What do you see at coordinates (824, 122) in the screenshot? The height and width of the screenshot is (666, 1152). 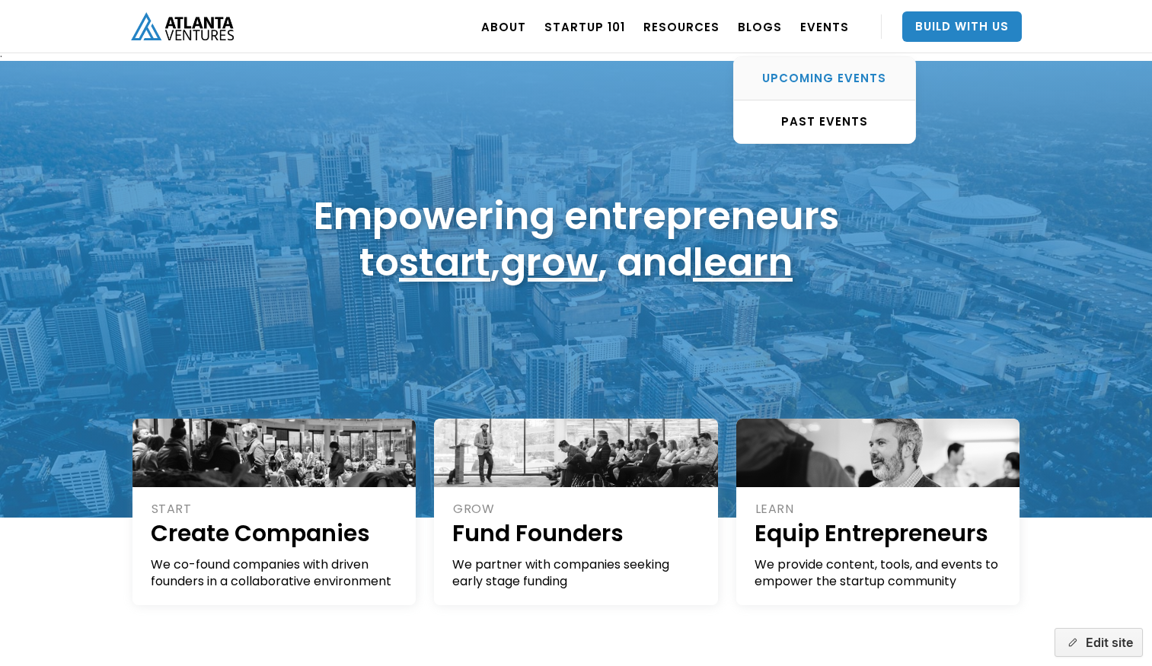 I see `a: PAST EVENTS` at bounding box center [824, 122].